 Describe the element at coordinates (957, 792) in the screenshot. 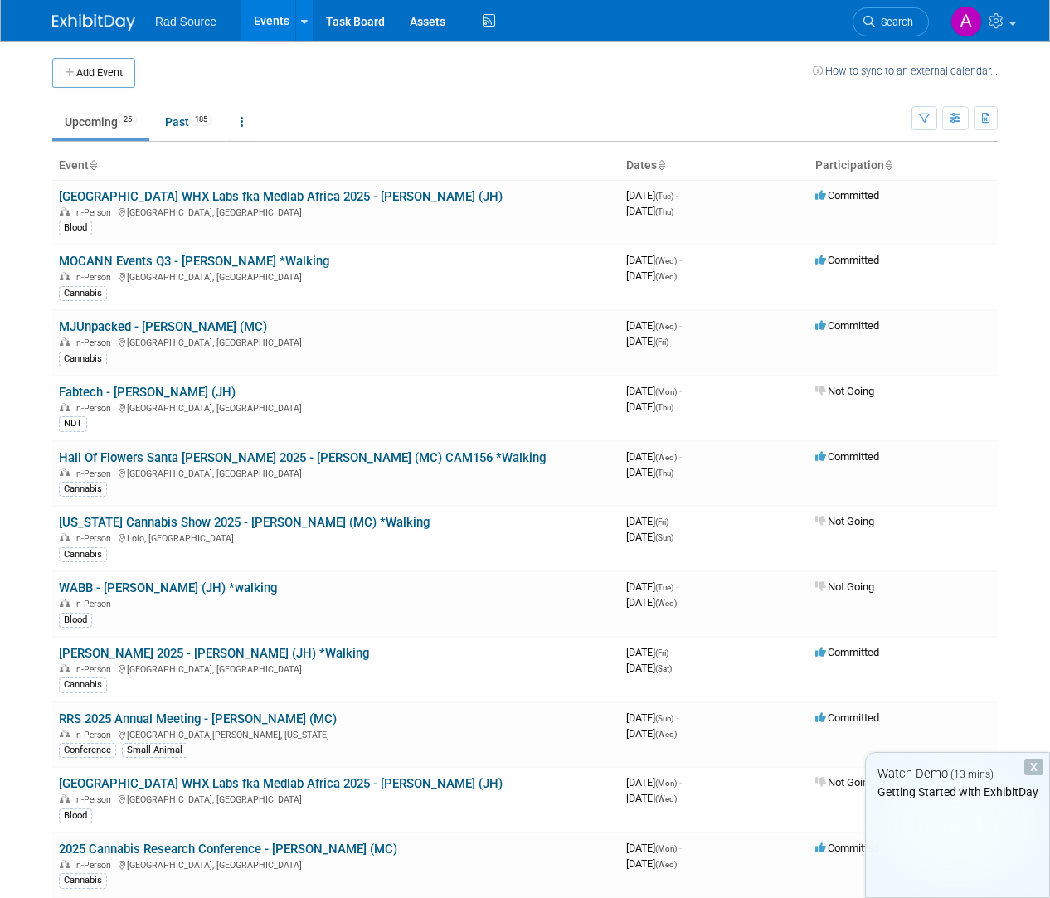

I see `div: Getting Started with ExhibitDay` at that location.